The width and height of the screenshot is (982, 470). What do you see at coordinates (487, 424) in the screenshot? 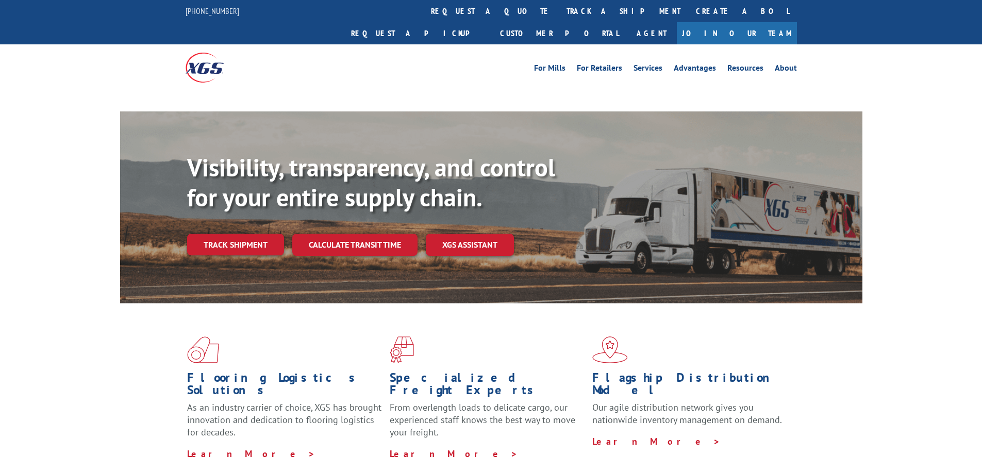
I see `p: From overlength loads to delicate cargo, our experienced staff knows the best way to move your fr...` at bounding box center [487, 424].